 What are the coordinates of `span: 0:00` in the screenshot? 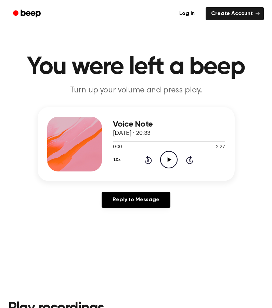 It's located at (117, 147).